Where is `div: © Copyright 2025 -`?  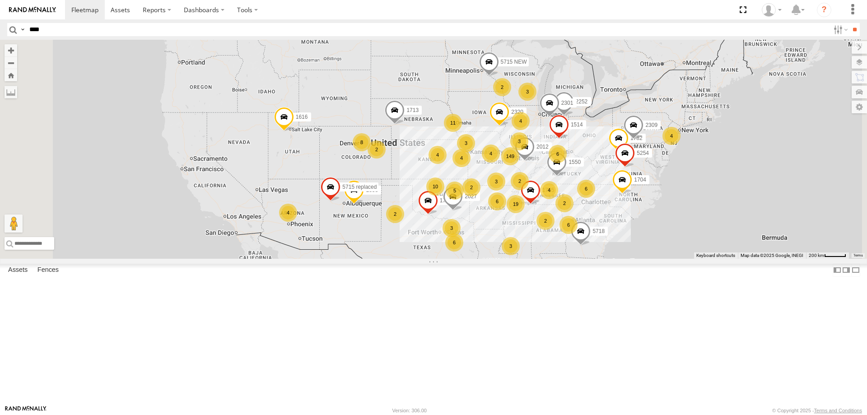
div: © Copyright 2025 - is located at coordinates (817, 410).